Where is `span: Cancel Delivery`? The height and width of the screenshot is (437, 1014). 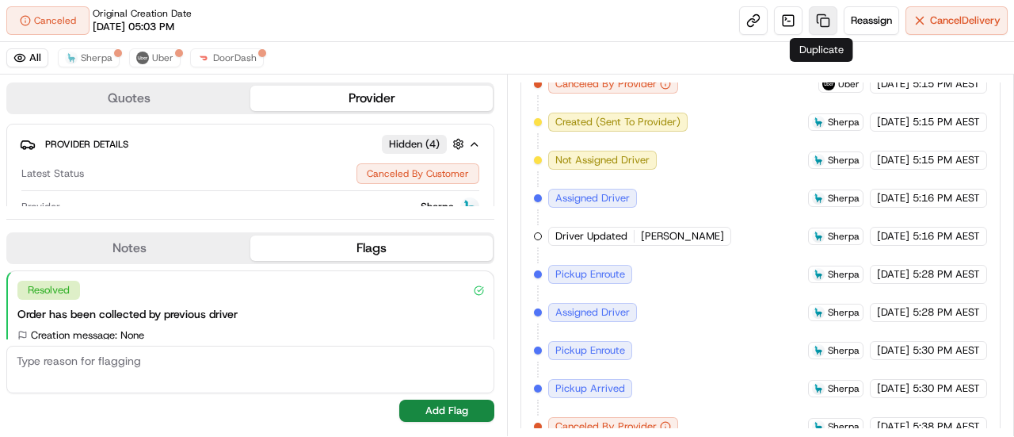
span: Cancel Delivery is located at coordinates (965, 21).